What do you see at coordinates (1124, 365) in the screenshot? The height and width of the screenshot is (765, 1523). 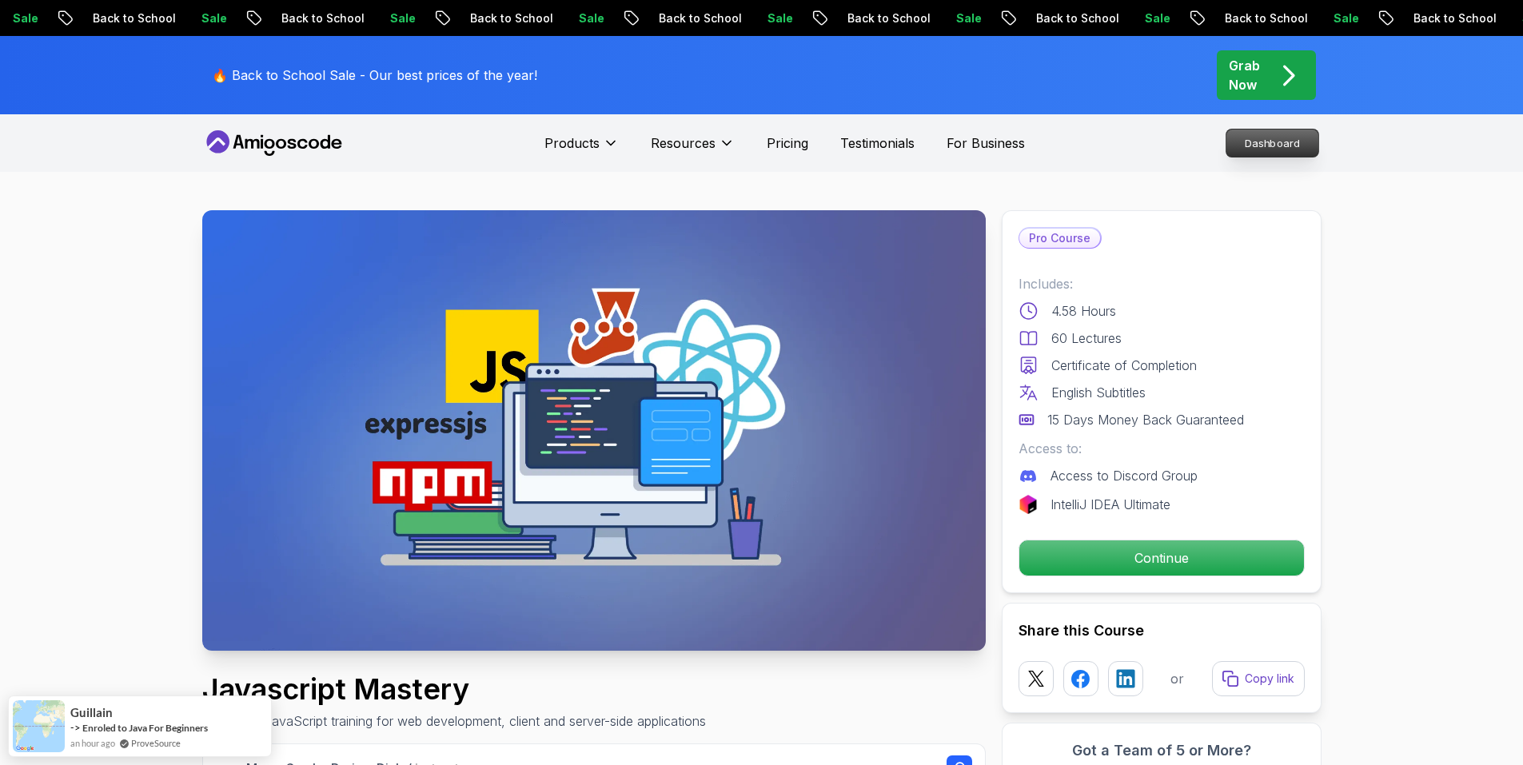 I see `p: Certificate of Completion` at bounding box center [1124, 365].